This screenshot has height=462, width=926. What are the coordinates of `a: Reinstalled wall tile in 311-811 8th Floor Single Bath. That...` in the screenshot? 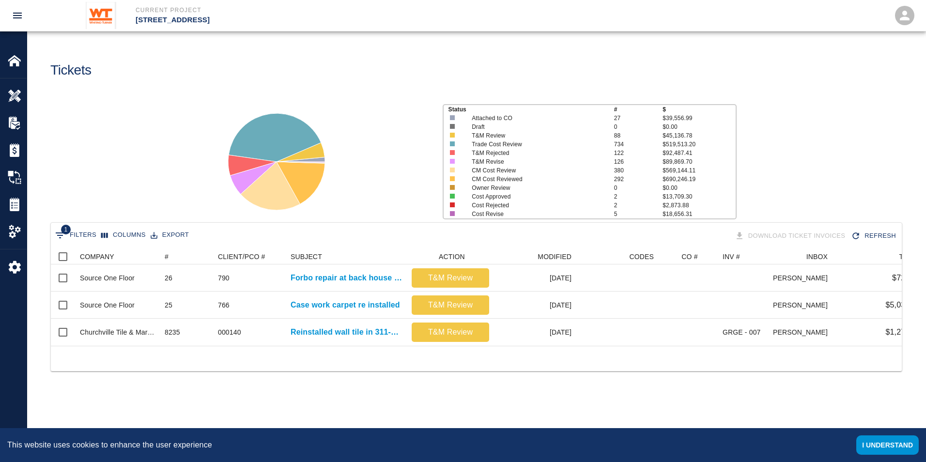 It's located at (346, 332).